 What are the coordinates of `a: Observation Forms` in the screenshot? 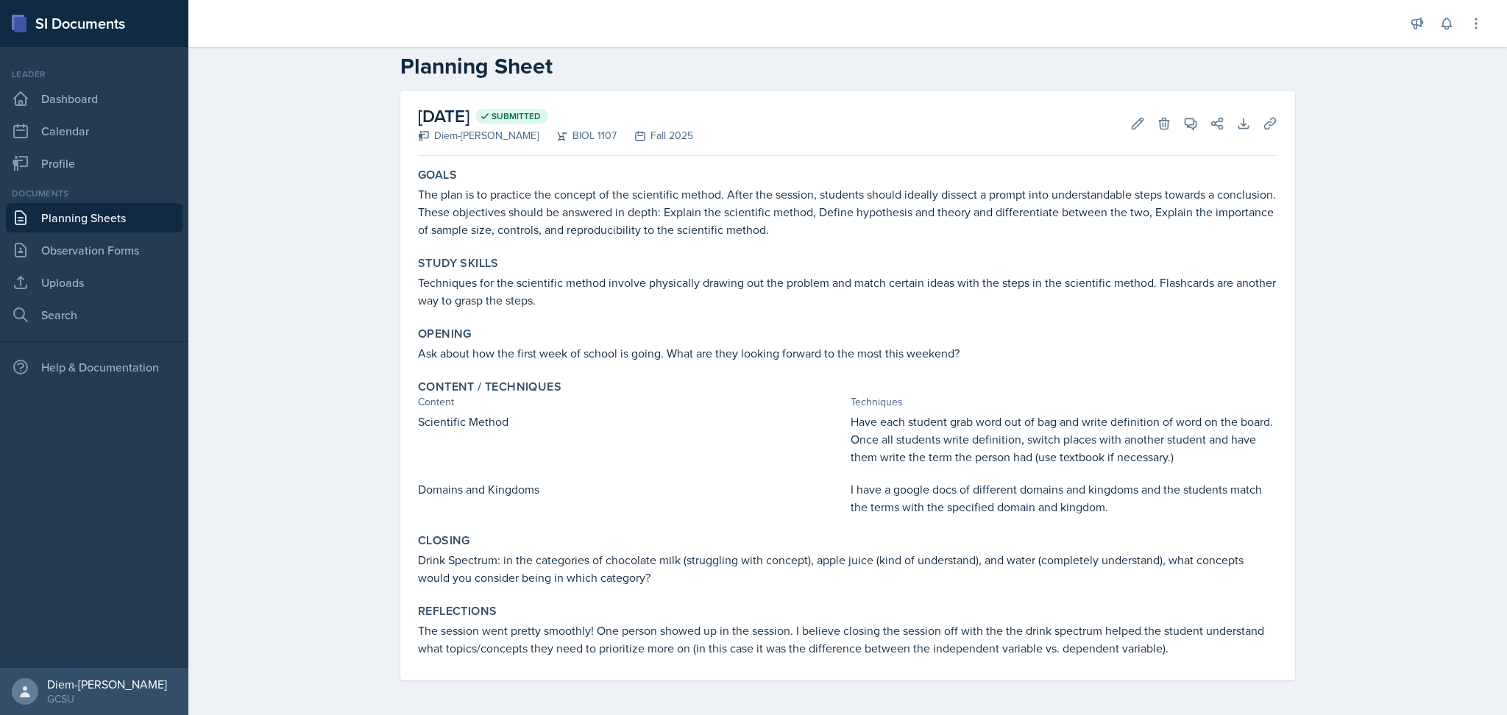 It's located at (94, 250).